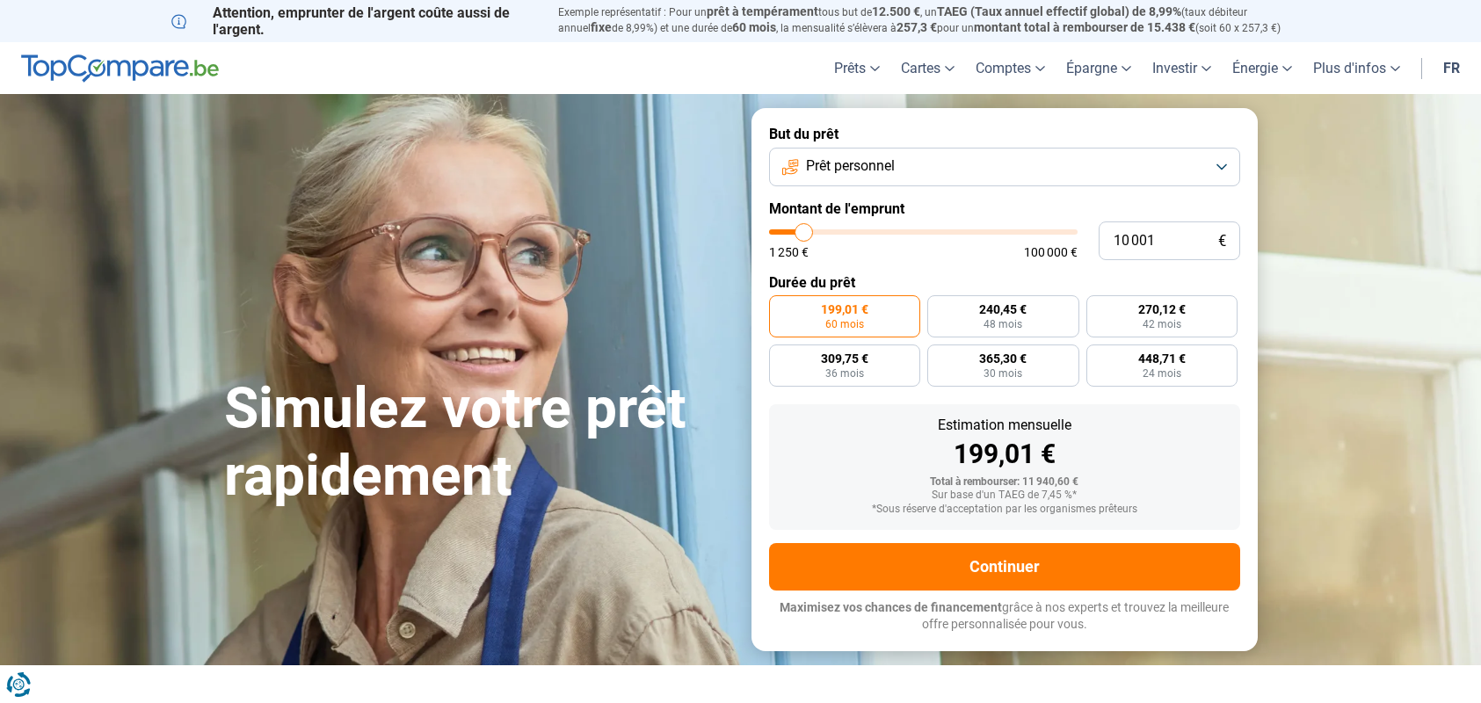  Describe the element at coordinates (1262, 68) in the screenshot. I see `a: Énergie` at that location.